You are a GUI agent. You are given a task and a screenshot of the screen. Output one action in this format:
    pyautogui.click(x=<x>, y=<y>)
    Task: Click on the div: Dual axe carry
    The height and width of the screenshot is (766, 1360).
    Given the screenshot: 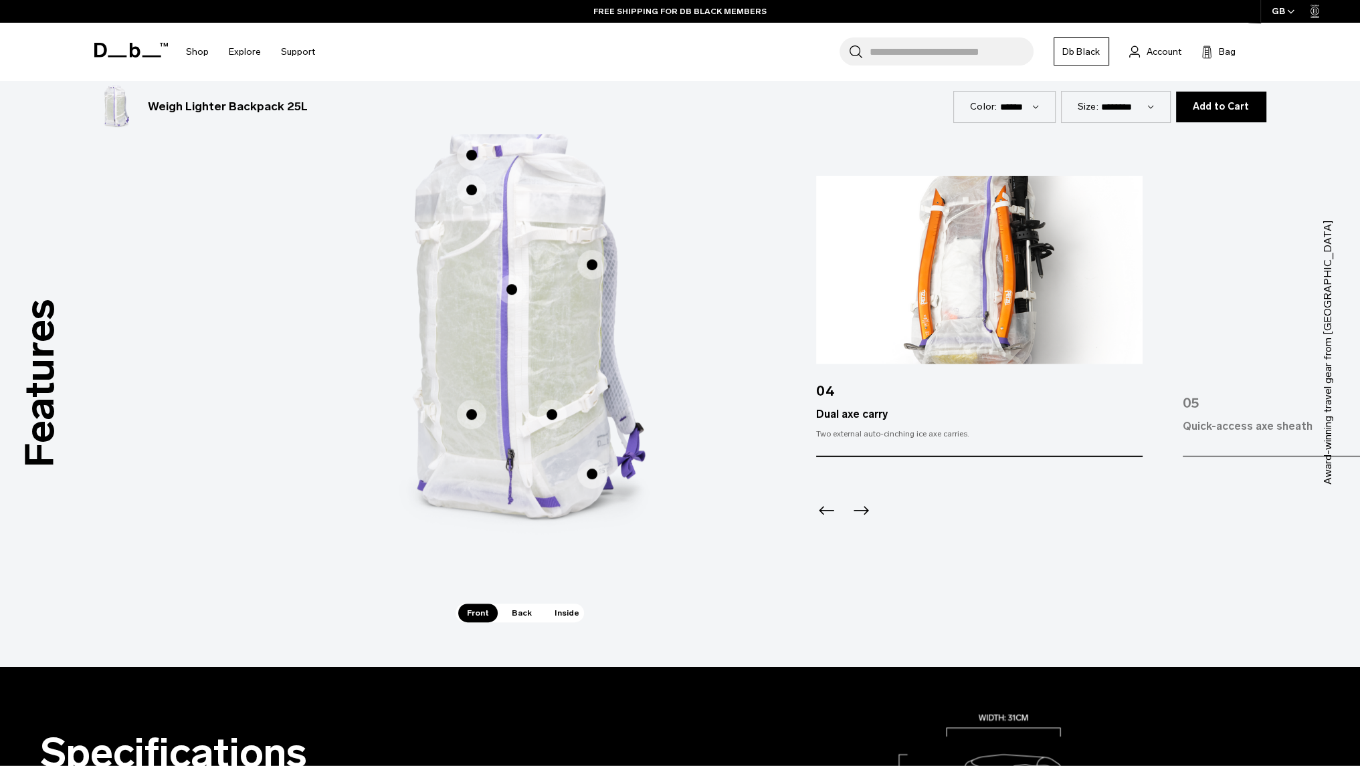 What is the action you would take?
    pyautogui.click(x=979, y=415)
    